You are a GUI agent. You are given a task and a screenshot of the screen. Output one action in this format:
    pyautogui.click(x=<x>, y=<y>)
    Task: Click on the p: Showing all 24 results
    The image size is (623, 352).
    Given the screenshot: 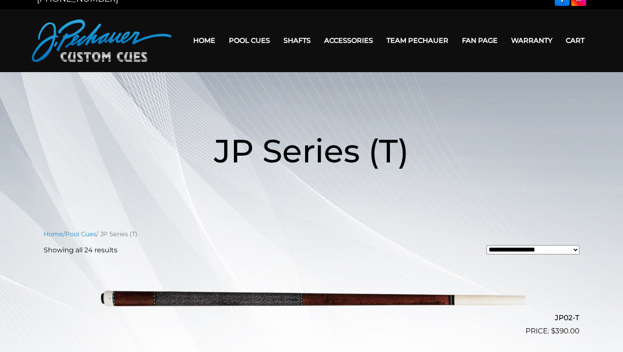 What is the action you would take?
    pyautogui.click(x=81, y=250)
    